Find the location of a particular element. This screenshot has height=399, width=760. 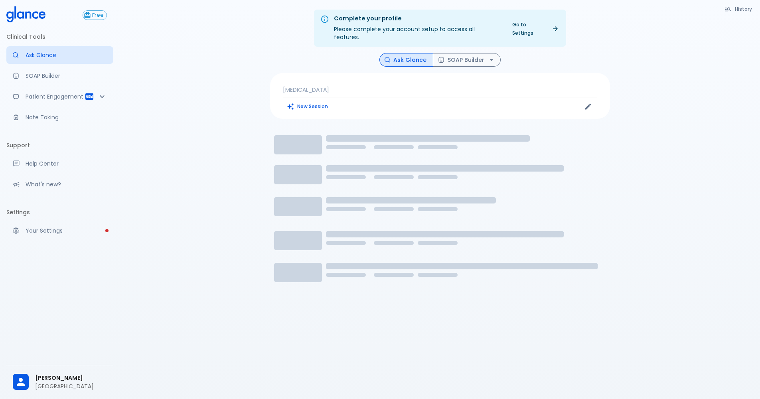

div: Complete your profile is located at coordinates (417, 19).